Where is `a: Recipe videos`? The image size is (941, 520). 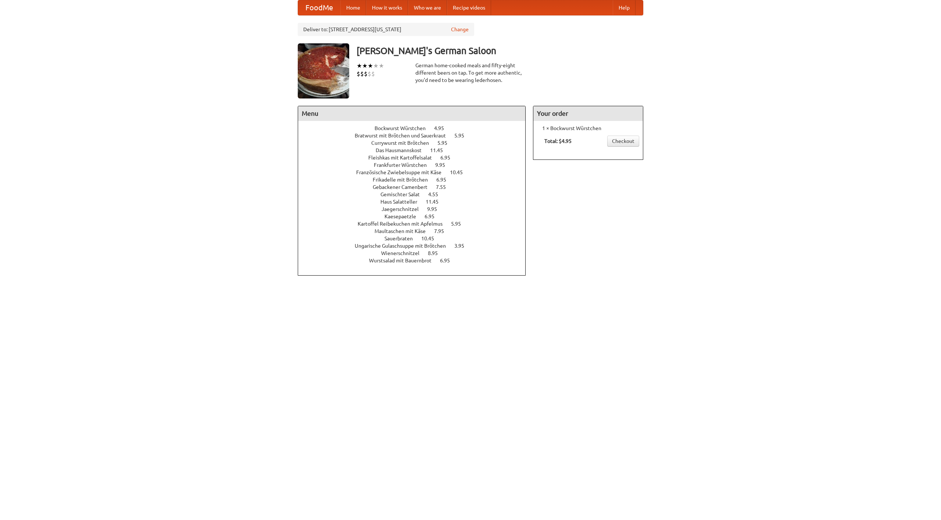
a: Recipe videos is located at coordinates (469, 8).